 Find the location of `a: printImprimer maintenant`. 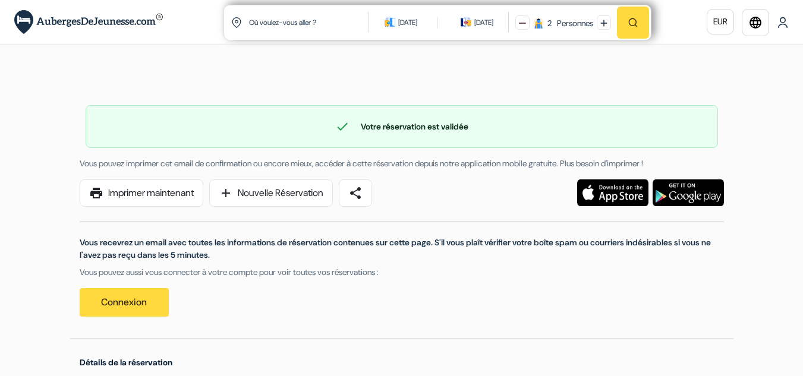

a: printImprimer maintenant is located at coordinates (141, 193).